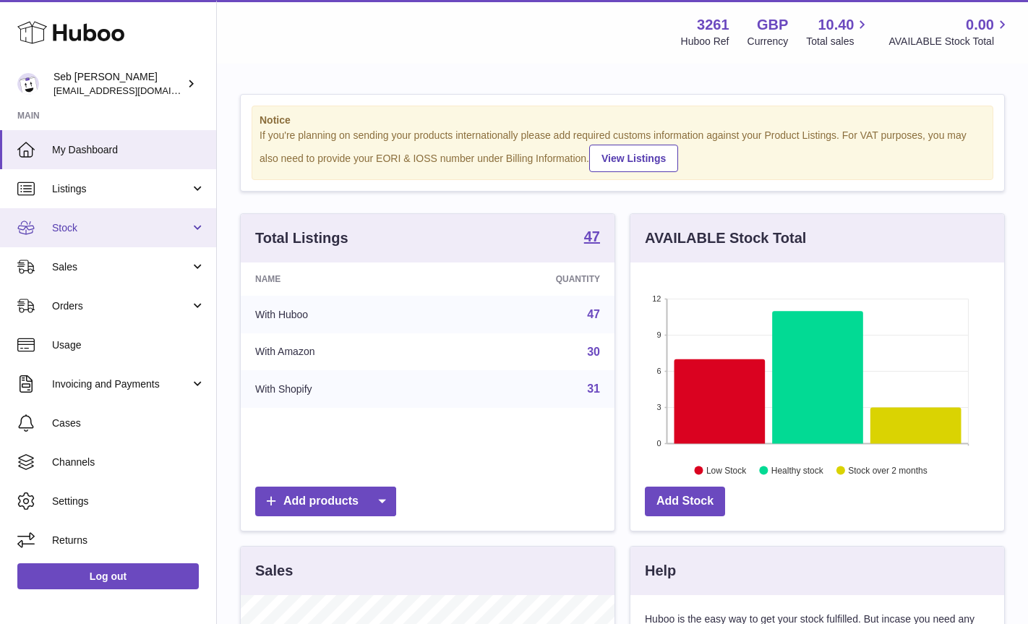  Describe the element at coordinates (121, 267) in the screenshot. I see `span: Sales` at that location.